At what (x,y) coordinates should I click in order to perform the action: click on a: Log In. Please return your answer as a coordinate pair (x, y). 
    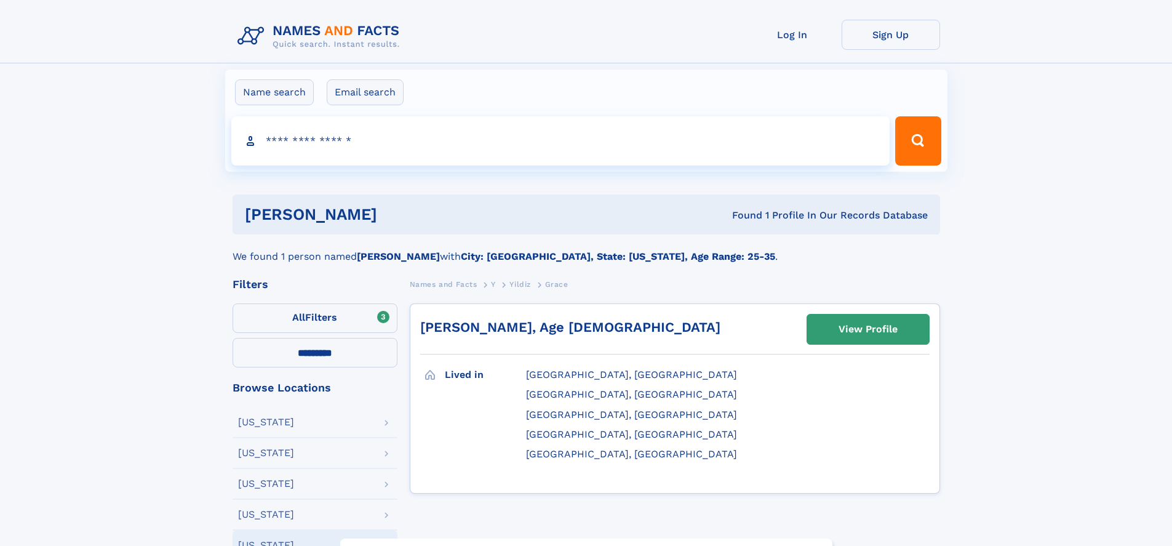
    Looking at the image, I should click on (792, 34).